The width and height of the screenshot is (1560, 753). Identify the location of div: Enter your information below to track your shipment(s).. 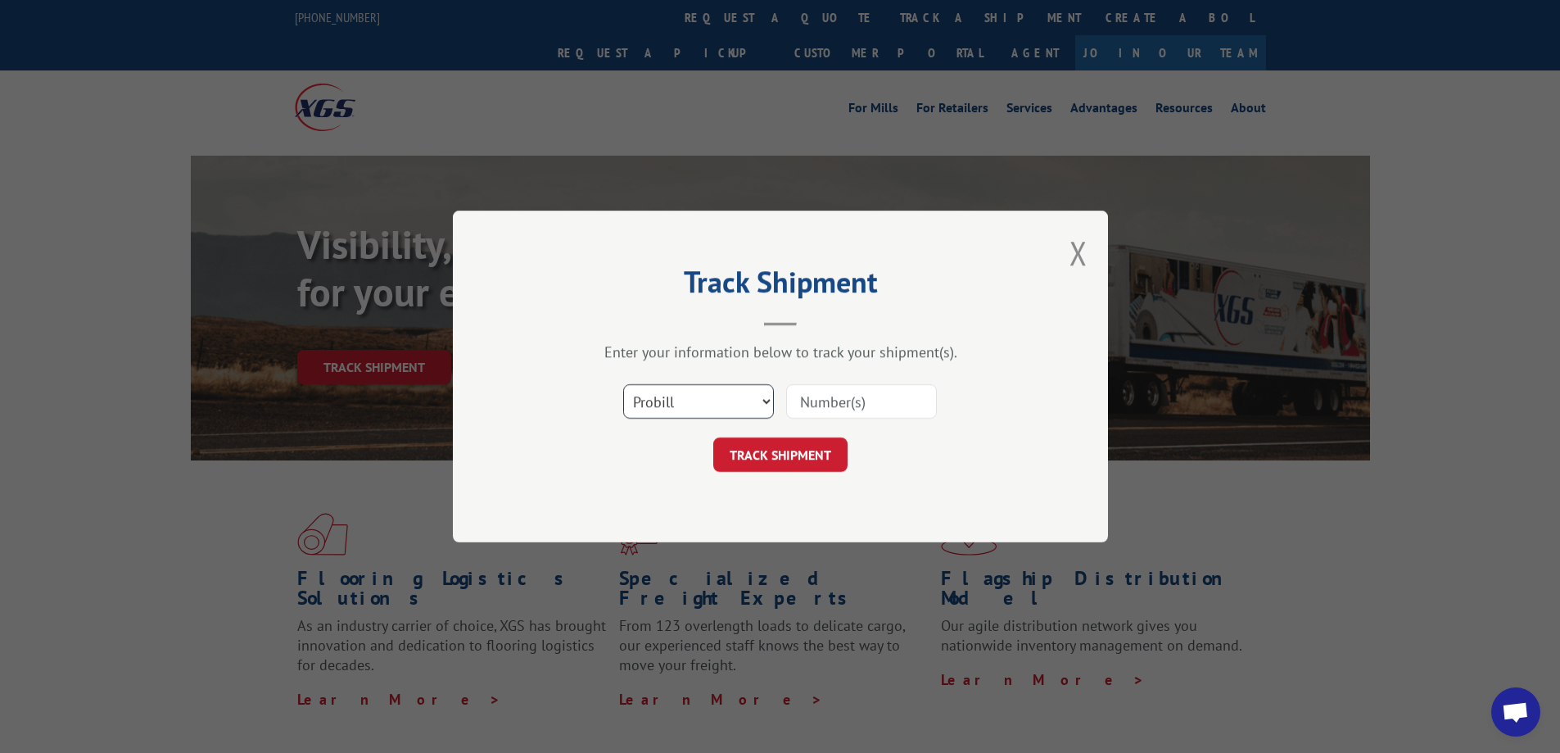
(781, 351).